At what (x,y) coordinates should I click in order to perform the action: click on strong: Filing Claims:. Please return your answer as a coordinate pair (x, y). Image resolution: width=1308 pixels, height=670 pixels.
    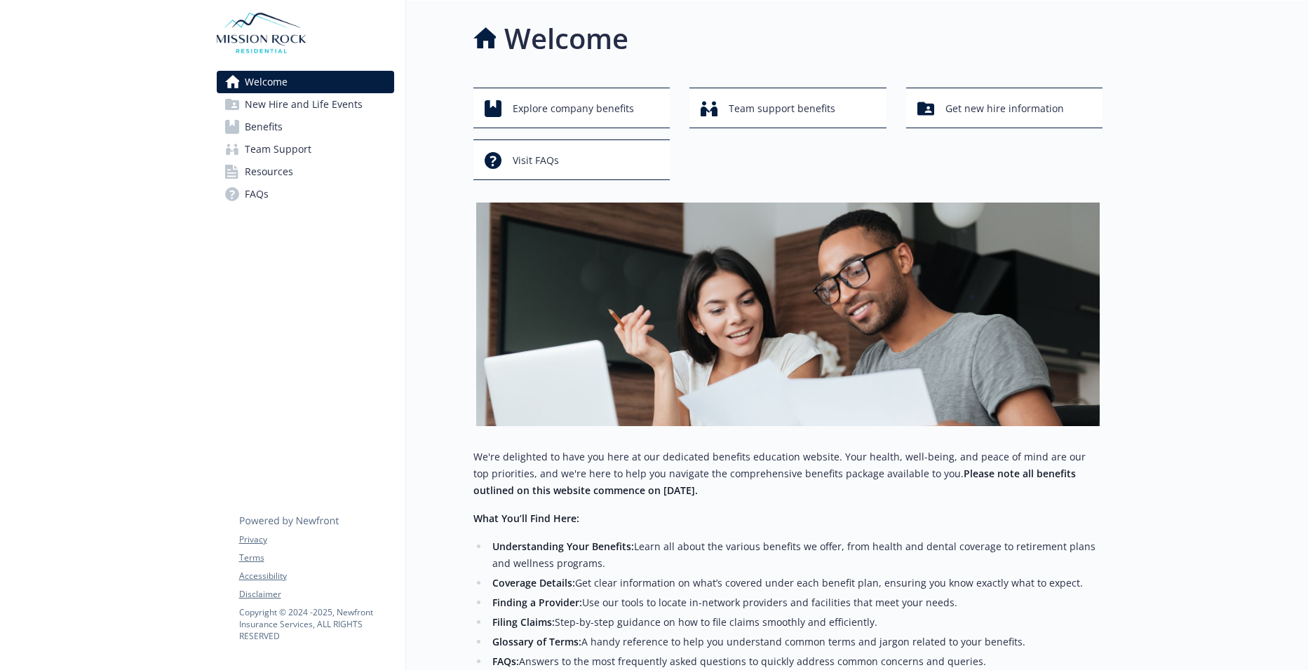
    Looking at the image, I should click on (523, 622).